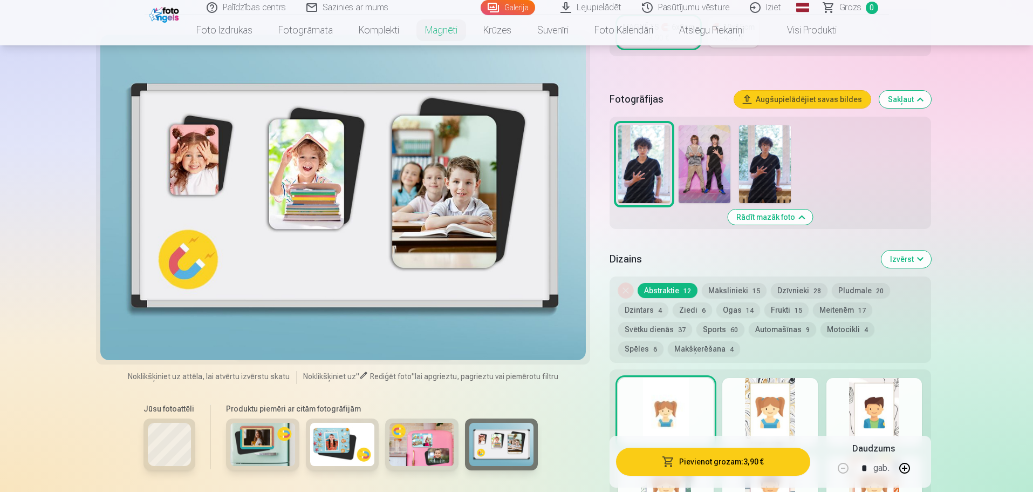  I want to click on button: Sports60, so click(720, 329).